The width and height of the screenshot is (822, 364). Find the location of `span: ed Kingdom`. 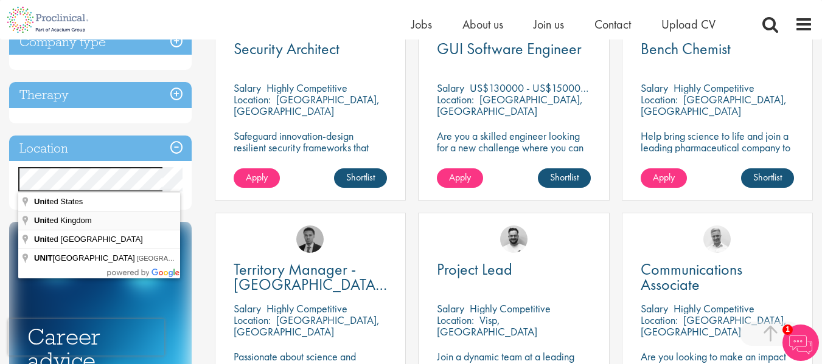

span: ed Kingdom is located at coordinates (64, 220).